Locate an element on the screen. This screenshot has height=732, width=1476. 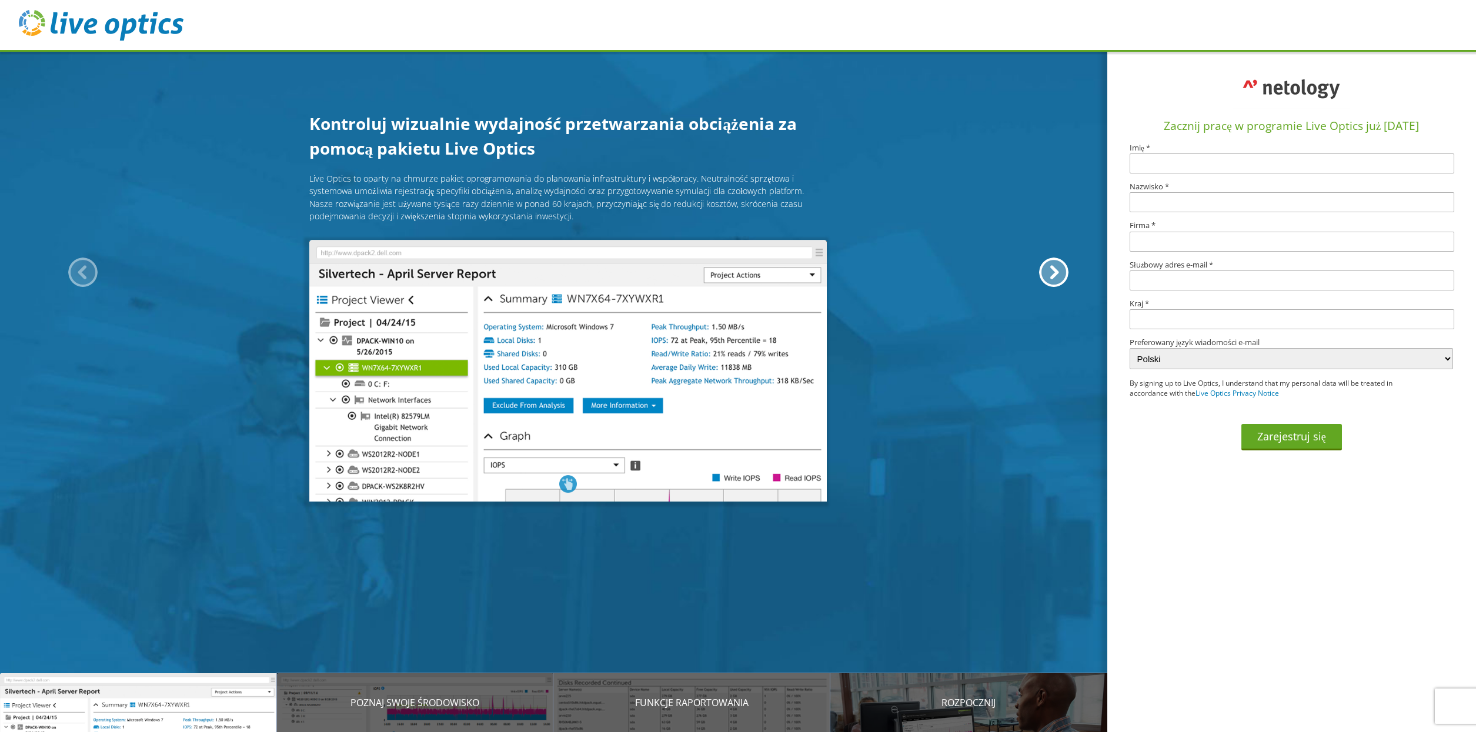
p: By signing up to Live Optics, I understand that my personal data will be treated in accordance wi... is located at coordinates (1275, 389).